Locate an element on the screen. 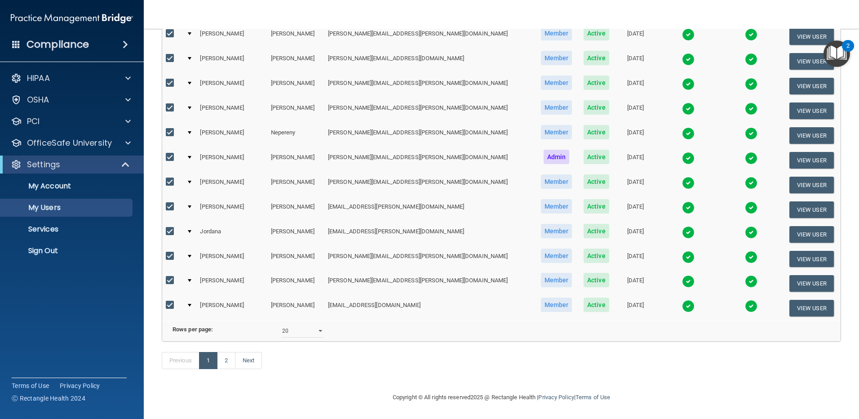 The image size is (859, 419). span: Admin is located at coordinates (557, 157).